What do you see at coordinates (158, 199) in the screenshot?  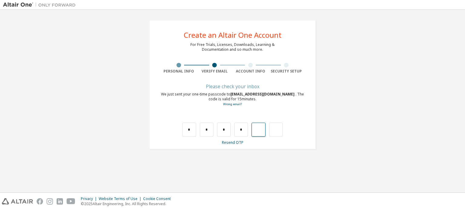 I see `div: Cookie Consent` at bounding box center [158, 199].